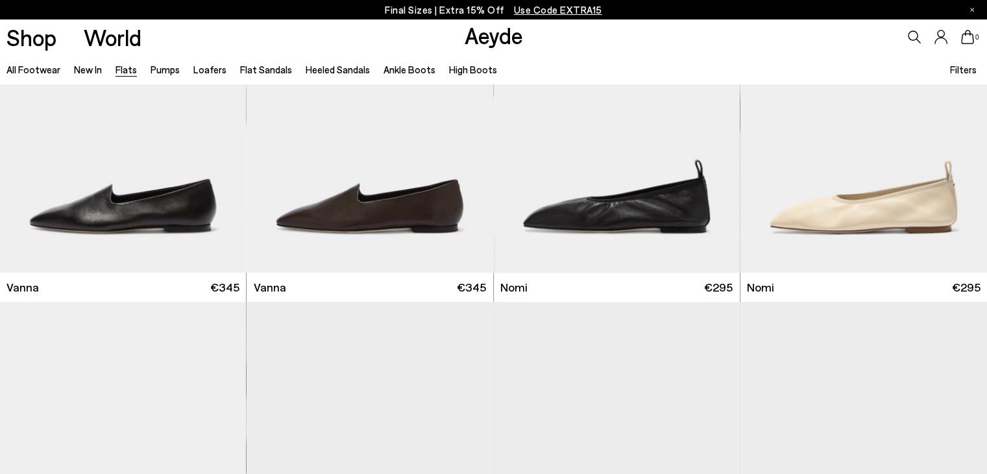 The image size is (987, 474). I want to click on span: Navigate to /collections/ss25-final-sizes, so click(558, 10).